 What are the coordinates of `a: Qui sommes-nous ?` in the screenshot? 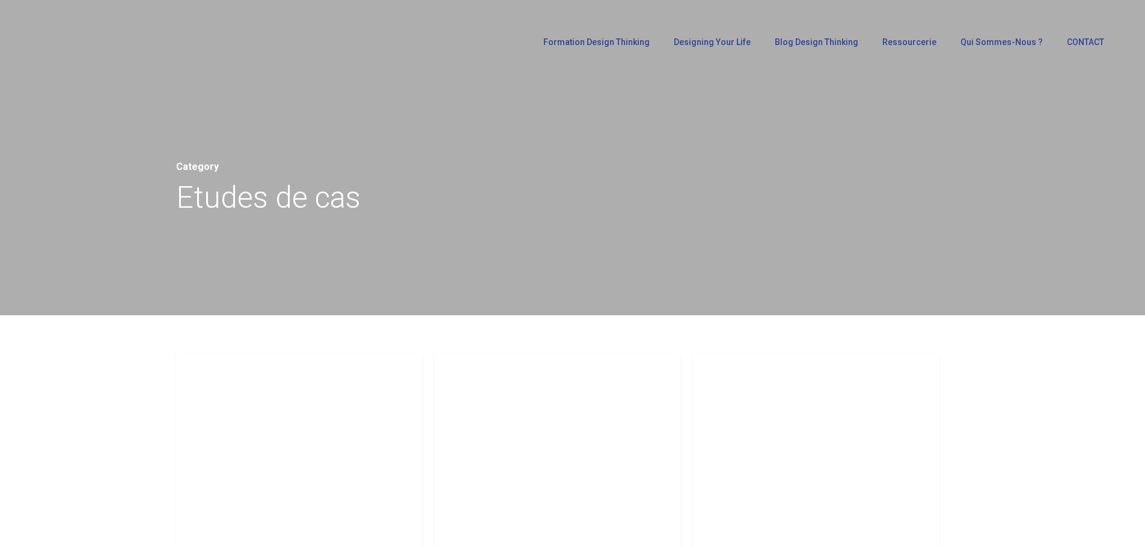 It's located at (1001, 42).